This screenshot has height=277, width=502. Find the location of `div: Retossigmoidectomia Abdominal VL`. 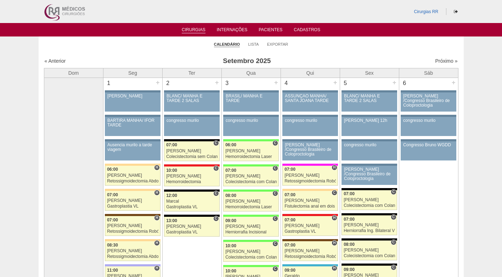

div: Retossigmoidectomia Abdominal VL is located at coordinates (132, 181).